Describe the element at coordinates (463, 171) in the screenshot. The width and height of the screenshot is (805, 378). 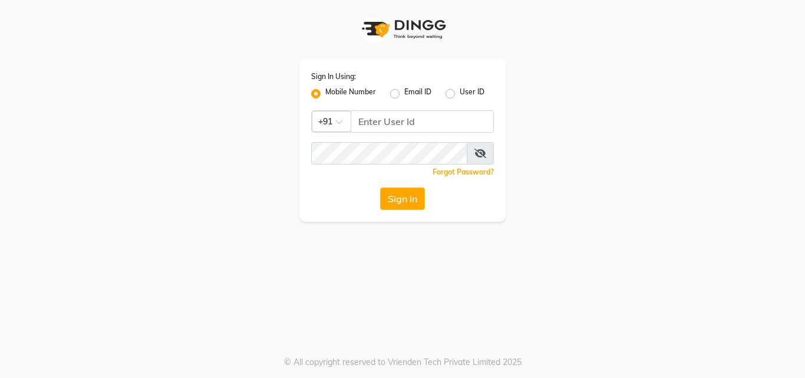
I see `a: Forgot Password?` at that location.